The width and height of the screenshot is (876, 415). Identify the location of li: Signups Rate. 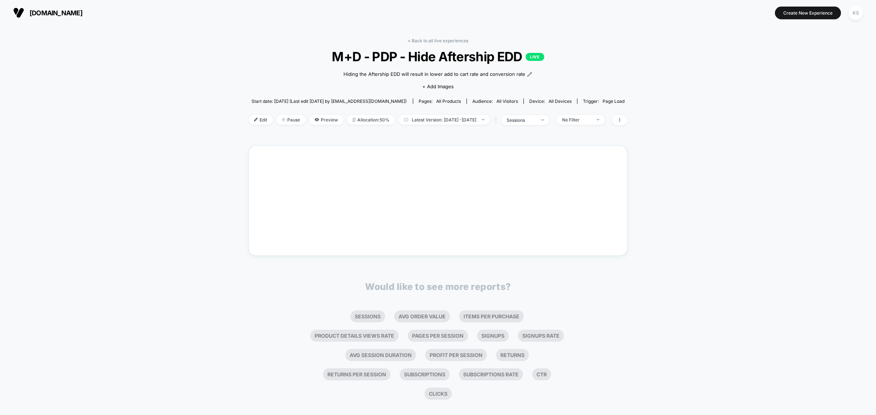
(541, 336).